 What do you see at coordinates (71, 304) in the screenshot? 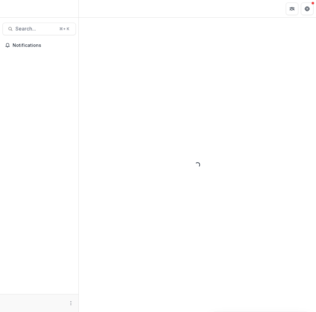
I see `button: More` at bounding box center [71, 304].